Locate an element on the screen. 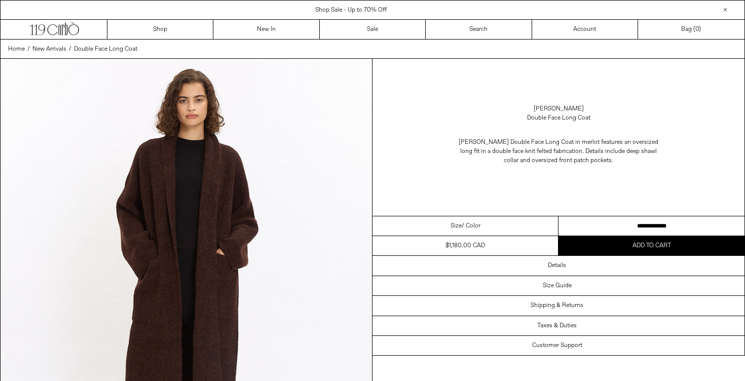 This screenshot has width=745, height=381. span: Add to cart is located at coordinates (651, 246).